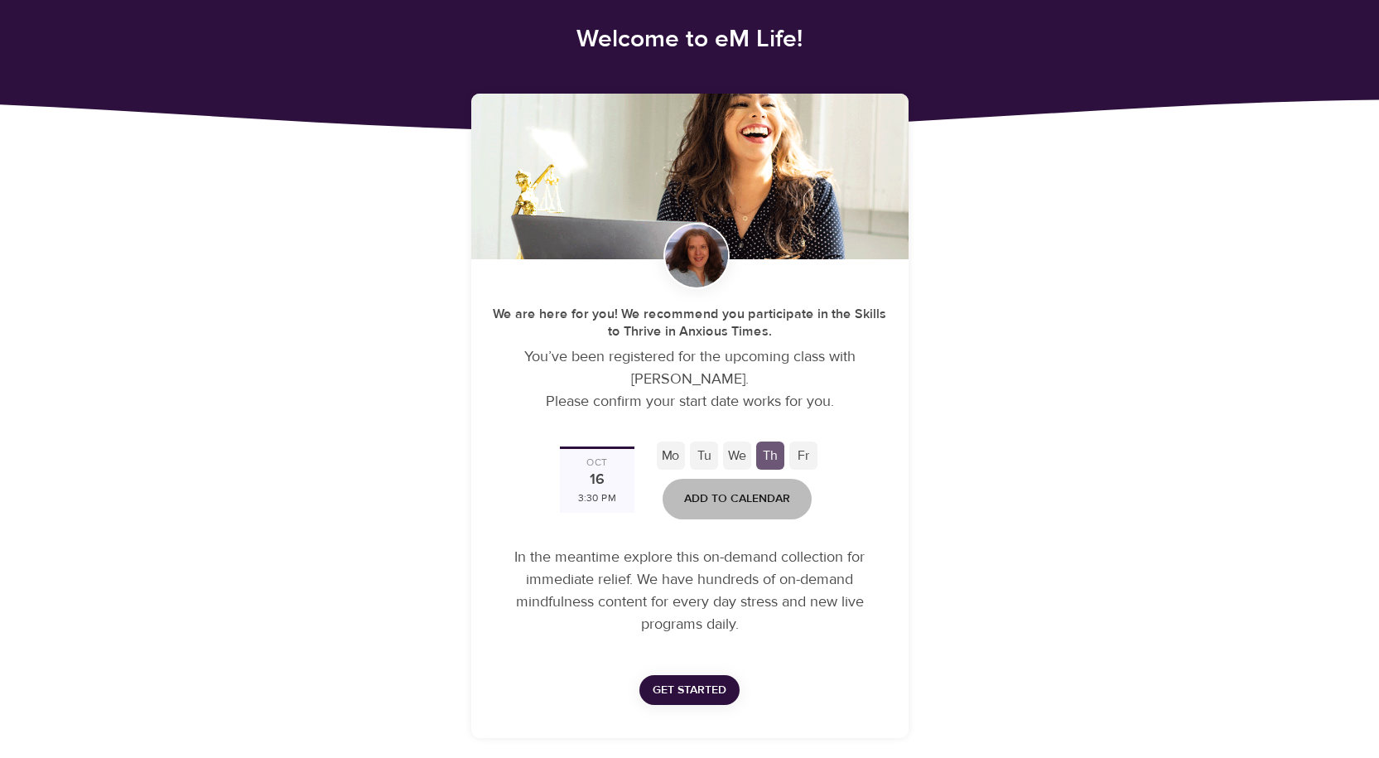 This screenshot has width=1379, height=758. I want to click on p: In the meantime explore this on-demand collection for immediate relief. We have hundreds of on-de..., so click(690, 591).